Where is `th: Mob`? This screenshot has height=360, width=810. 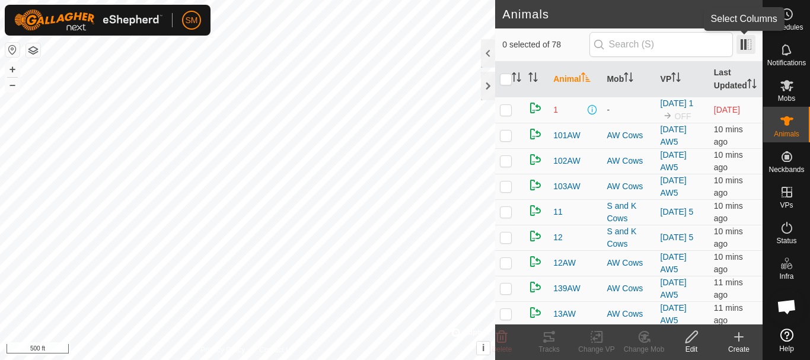
th: Mob is located at coordinates (628, 79).